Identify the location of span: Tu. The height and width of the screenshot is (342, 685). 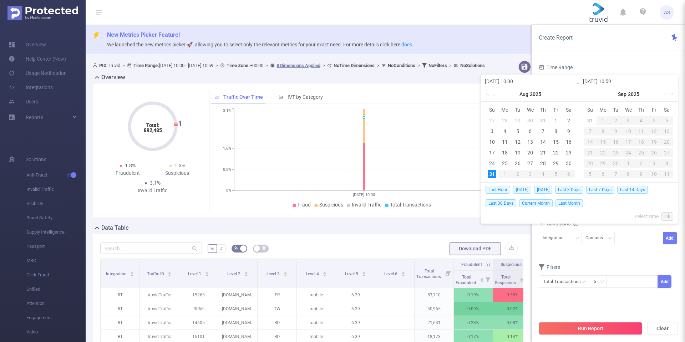
(615, 110).